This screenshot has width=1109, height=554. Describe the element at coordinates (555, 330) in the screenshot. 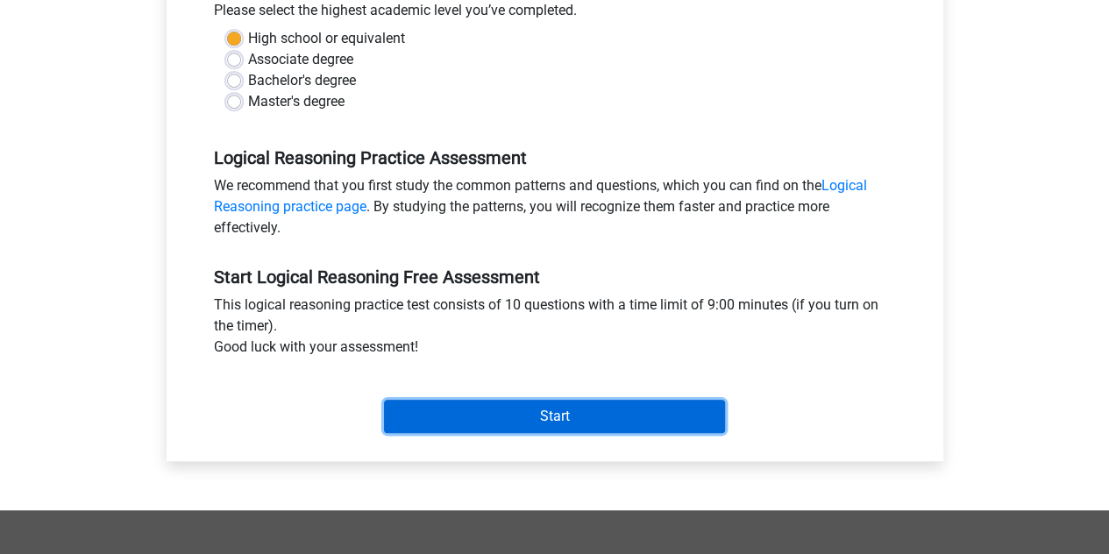

I see `div: This logical reasoning practice test consists of 10 questions with a time limit of 9:00 minutes (...` at that location.